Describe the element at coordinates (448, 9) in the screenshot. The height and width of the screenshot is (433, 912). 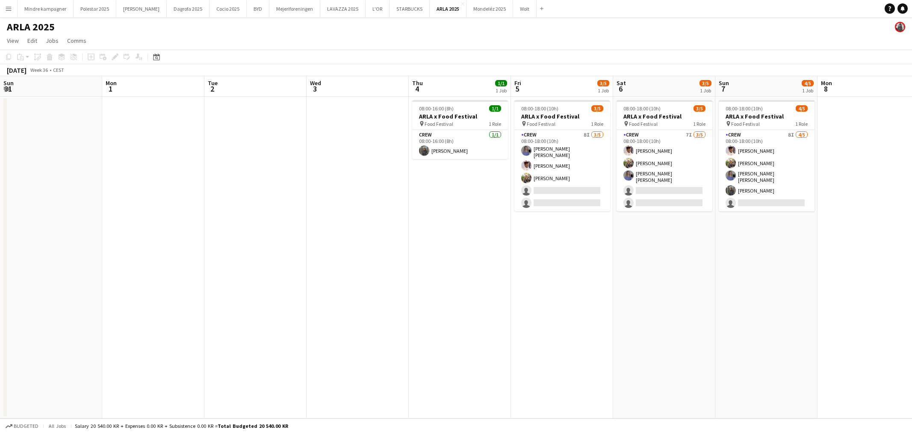
I see `button: ARLA 2025` at that location.